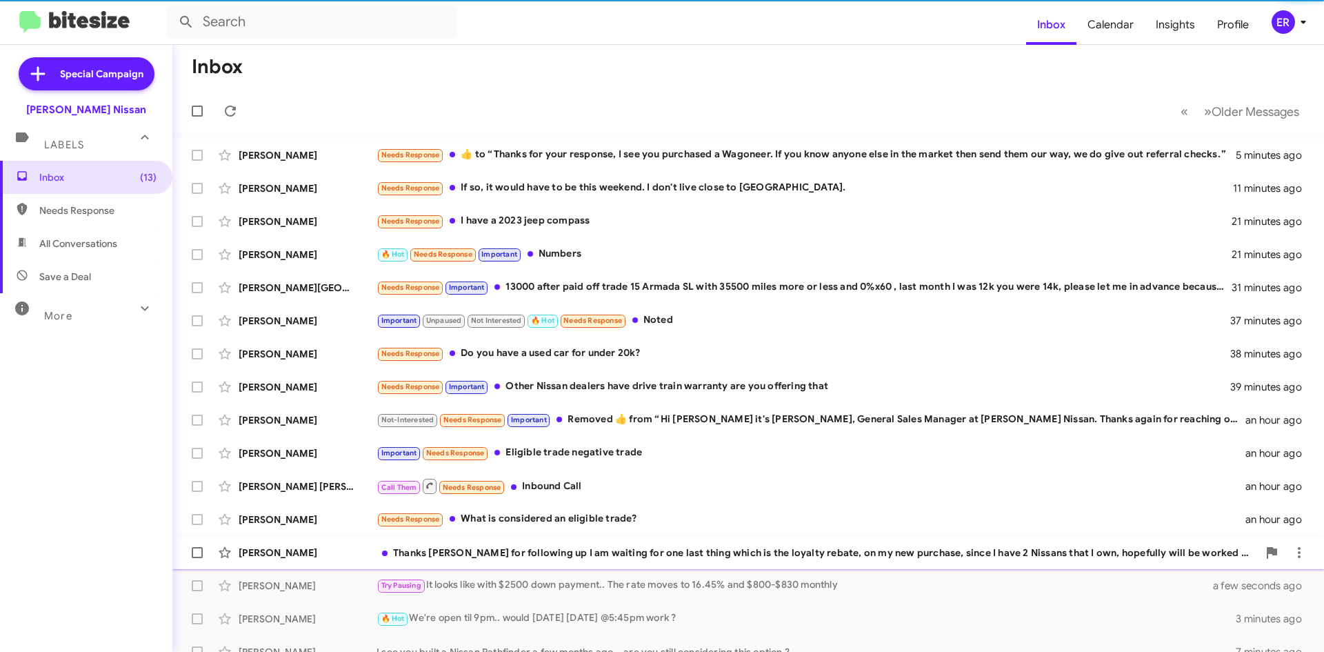 The width and height of the screenshot is (1324, 652). What do you see at coordinates (804, 287) in the screenshot?
I see `div: 13000 after paid off trade 15 Armada SL with 35500 miles more or less and 0%x60 , last month I wa...` at bounding box center [804, 287].